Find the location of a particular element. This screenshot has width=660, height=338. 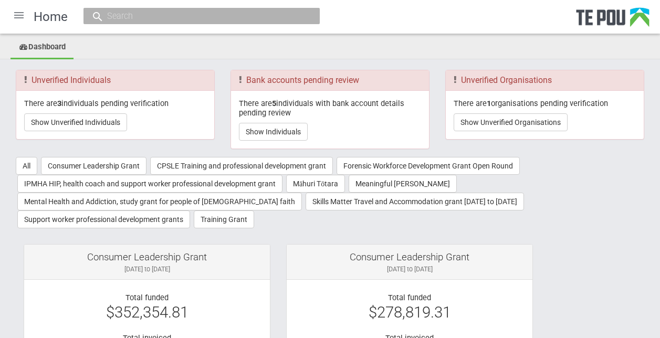

button: CPSLE Training and professional development grant is located at coordinates (242, 166).